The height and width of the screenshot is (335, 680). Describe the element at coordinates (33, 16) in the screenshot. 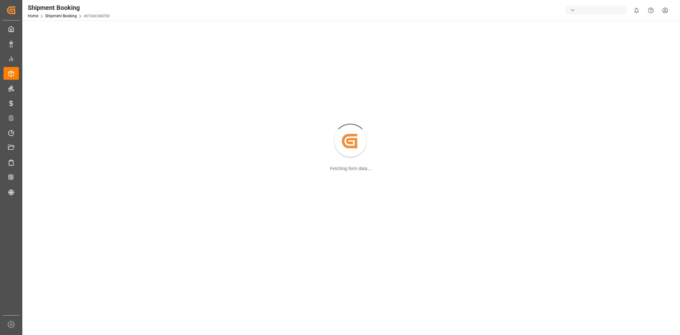

I see `a: Home` at that location.